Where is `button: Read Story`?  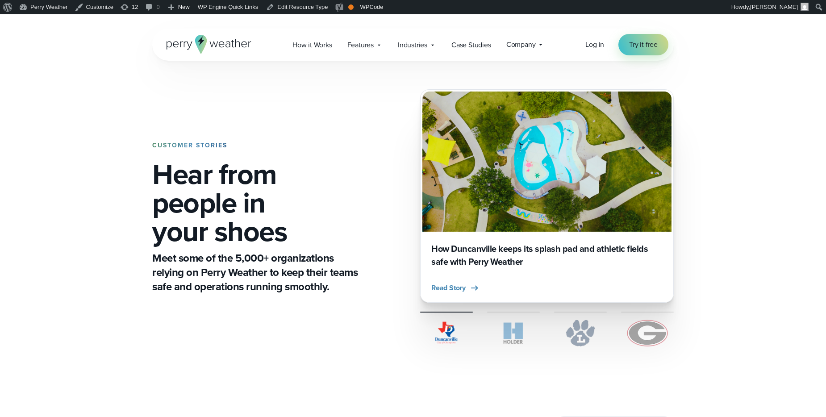 button: Read Story is located at coordinates (455, 288).